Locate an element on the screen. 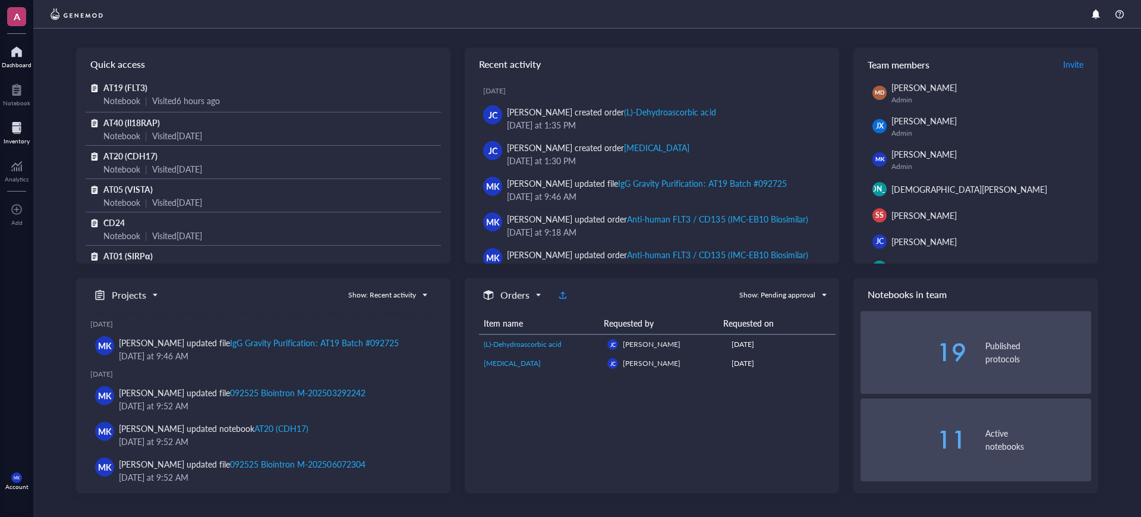 This screenshot has width=1141, height=517. span: JX is located at coordinates (880, 126).